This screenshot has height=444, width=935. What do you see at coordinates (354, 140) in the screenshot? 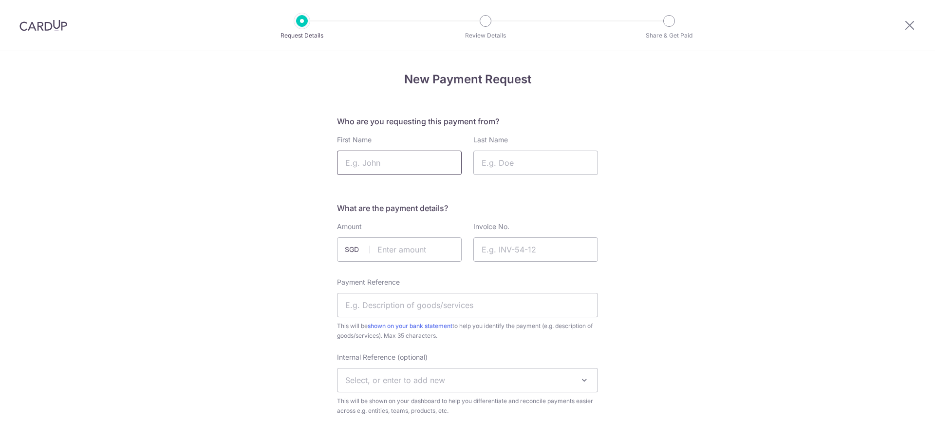
I see `label: First Name` at bounding box center [354, 140].